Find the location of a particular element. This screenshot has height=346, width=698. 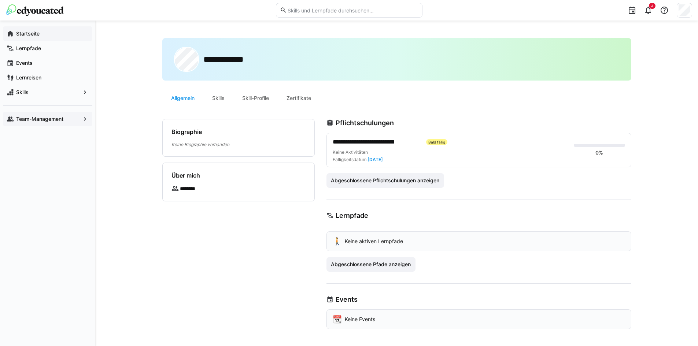

h4: Biographie is located at coordinates (187, 132).